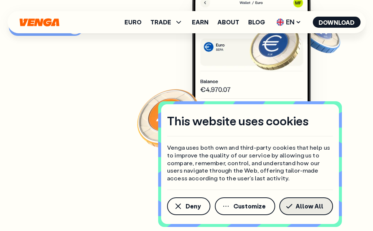  What do you see at coordinates (256, 22) in the screenshot?
I see `a: Blog` at bounding box center [256, 22].